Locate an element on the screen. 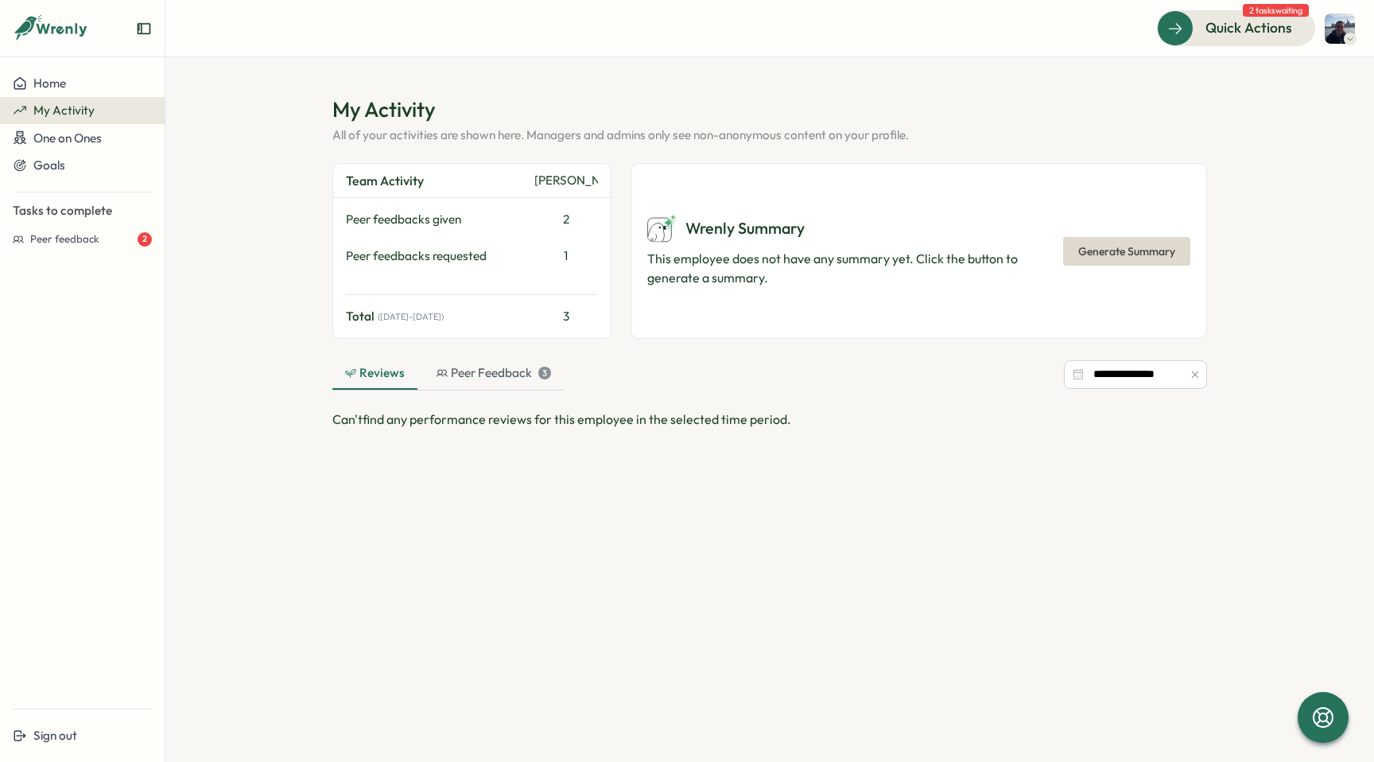 The width and height of the screenshot is (1374, 762). span: Total is located at coordinates (360, 316).